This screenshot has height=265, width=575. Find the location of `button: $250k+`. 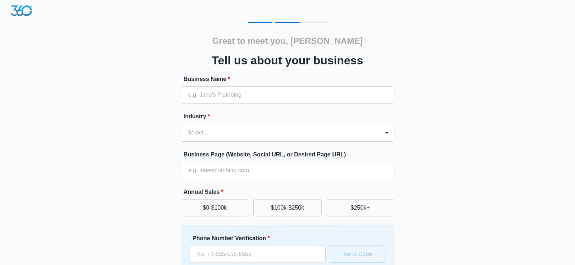

button: $250k+ is located at coordinates (360, 208).